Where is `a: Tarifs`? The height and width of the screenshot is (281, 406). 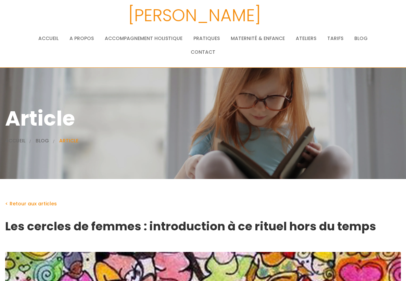
a: Tarifs is located at coordinates (336, 38).